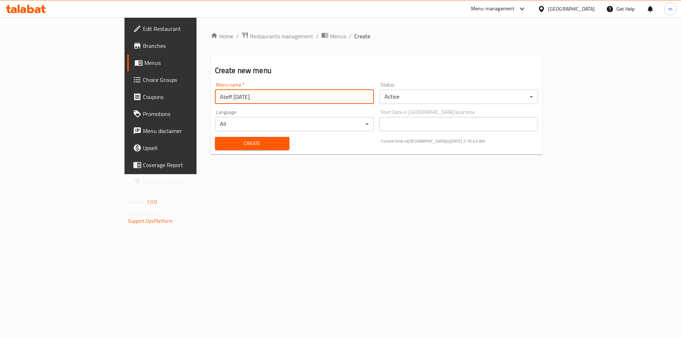  Describe the element at coordinates (188, 29) in the screenshot. I see `span: Edit Restaurant` at that location.